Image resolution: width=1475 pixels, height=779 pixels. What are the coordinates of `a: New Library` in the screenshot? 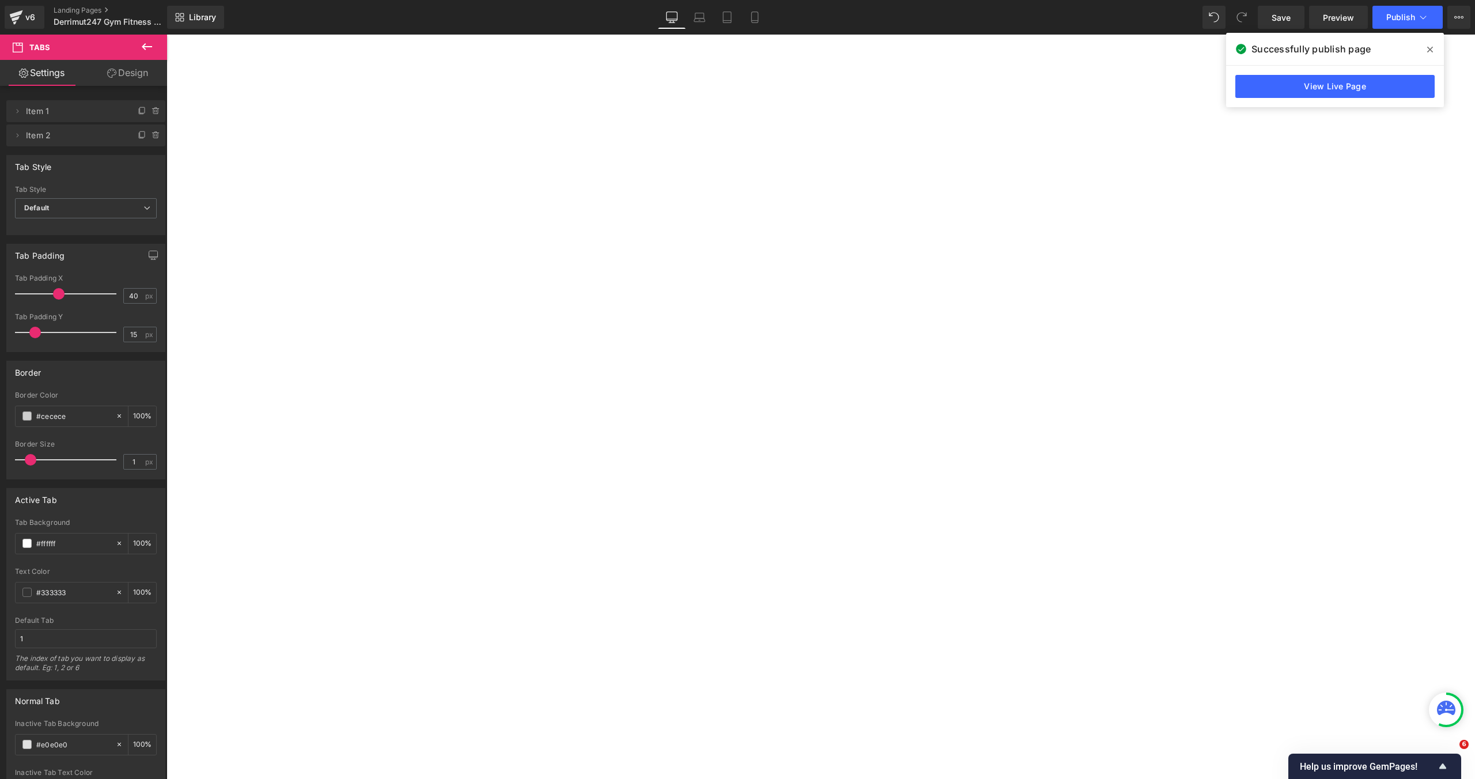 It's located at (195, 17).